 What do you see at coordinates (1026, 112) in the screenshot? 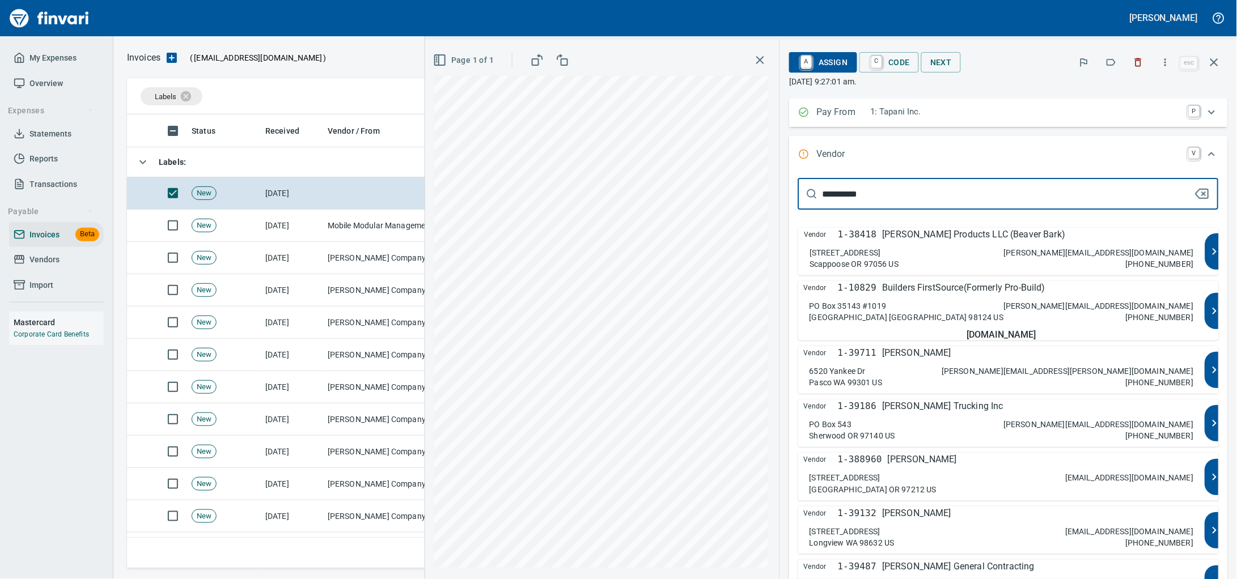
I see `p: 1: Tapani Inc.` at bounding box center [1026, 112].